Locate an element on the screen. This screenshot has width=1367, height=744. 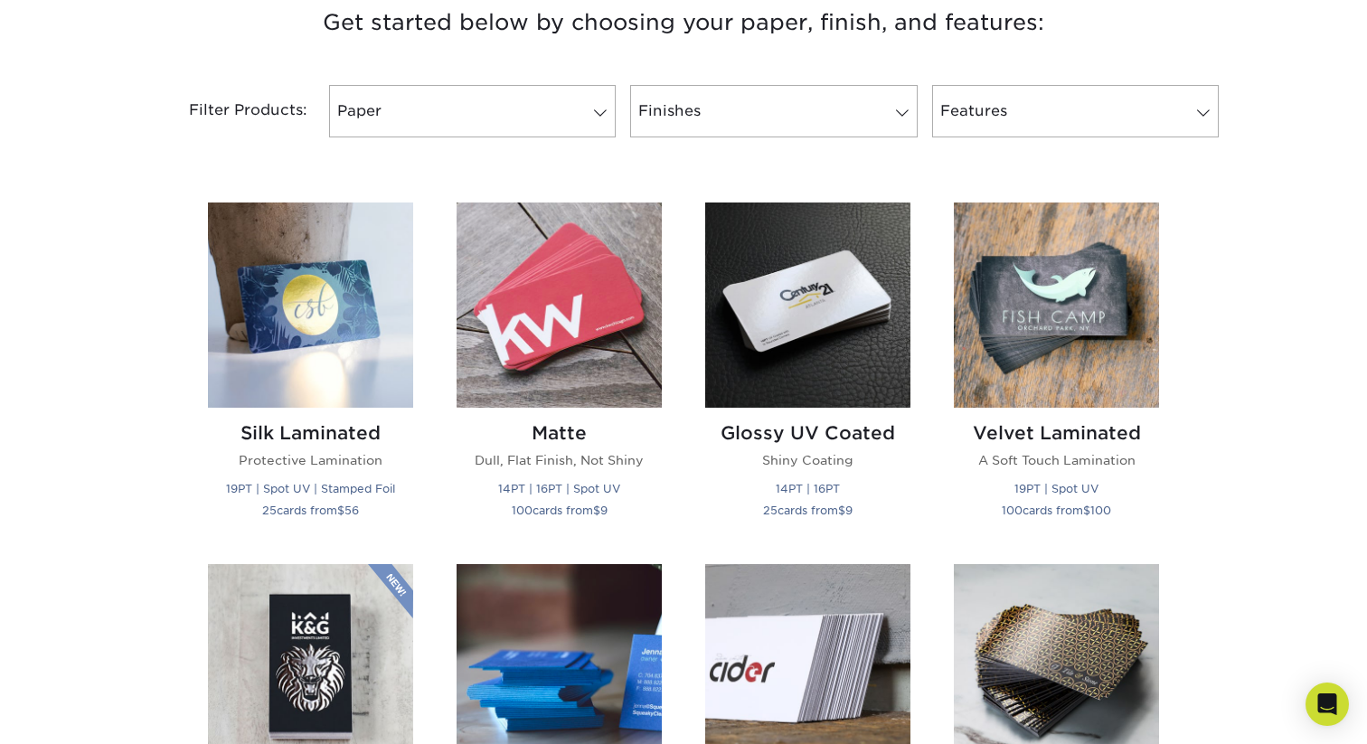
div: Open Intercom Messenger is located at coordinates (1327, 704).